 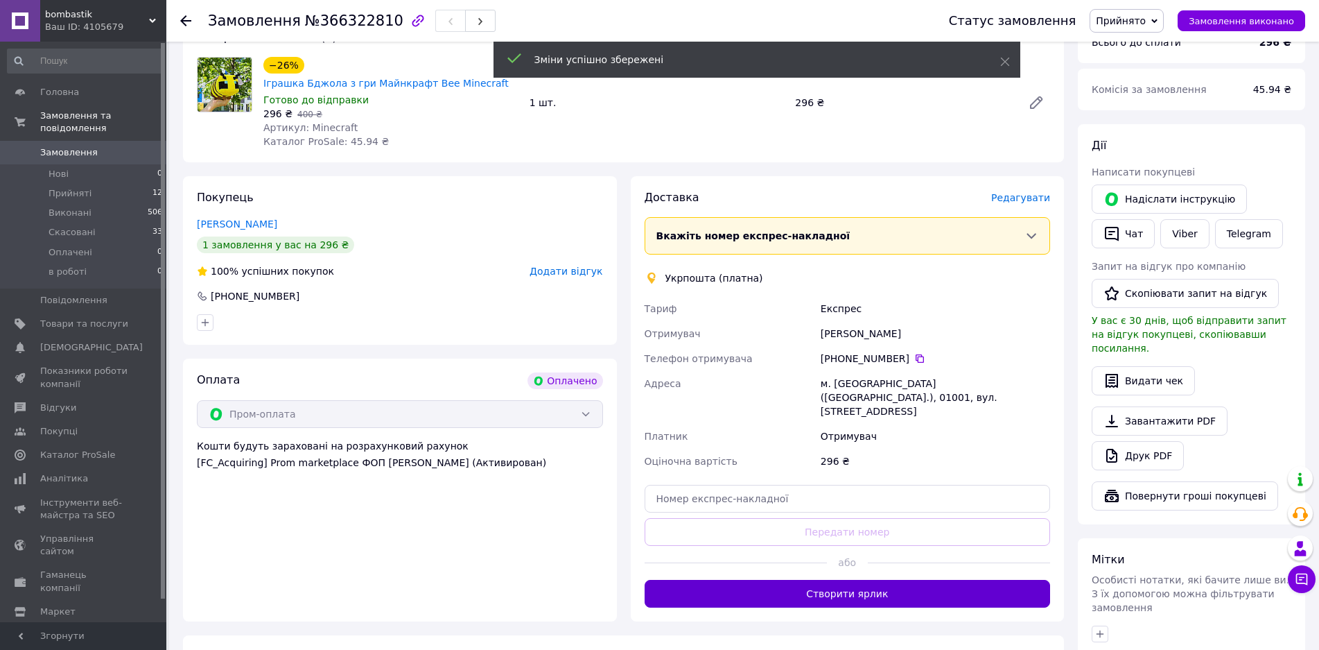 I want to click on span: Всього до сплати, so click(x=1136, y=42).